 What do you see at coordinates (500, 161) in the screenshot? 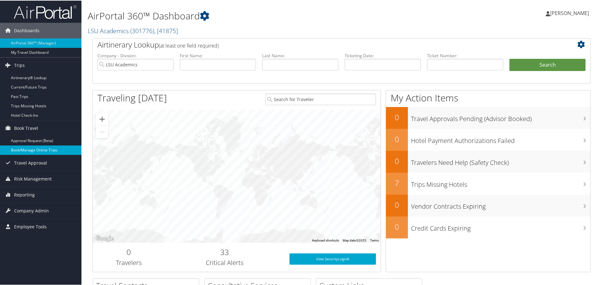
I see `h3: Travelers Need Help (Safety Check)` at bounding box center [500, 161].